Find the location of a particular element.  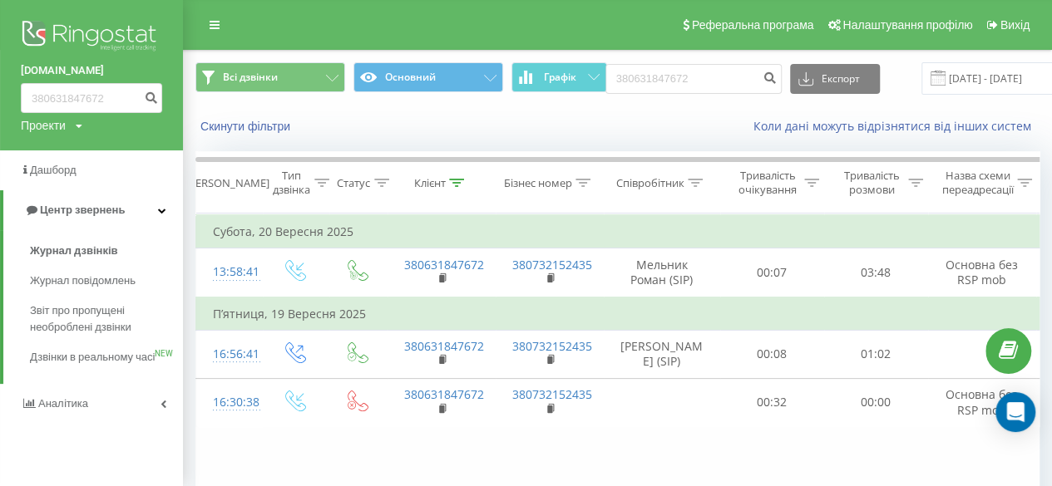

button: Всі дзвінки is located at coordinates (270, 77).